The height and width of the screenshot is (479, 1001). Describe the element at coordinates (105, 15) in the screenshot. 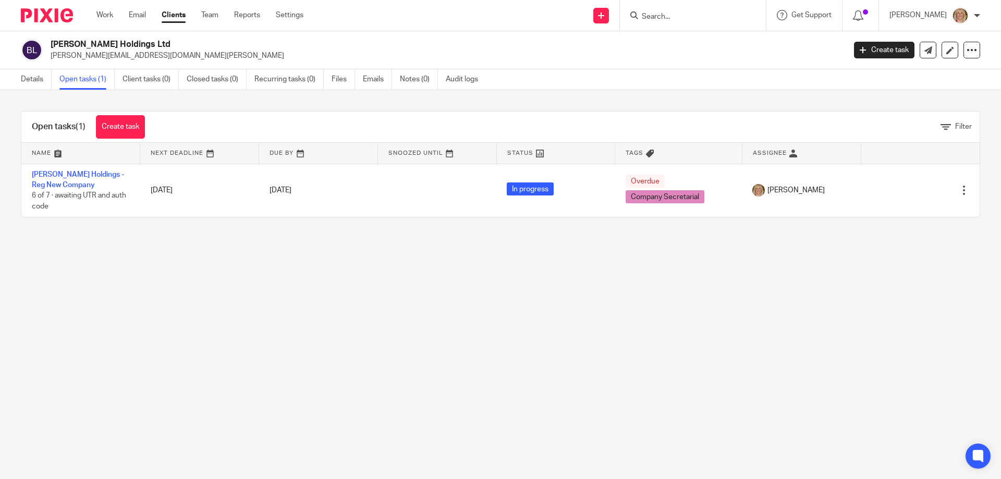

I see `a: Work` at that location.